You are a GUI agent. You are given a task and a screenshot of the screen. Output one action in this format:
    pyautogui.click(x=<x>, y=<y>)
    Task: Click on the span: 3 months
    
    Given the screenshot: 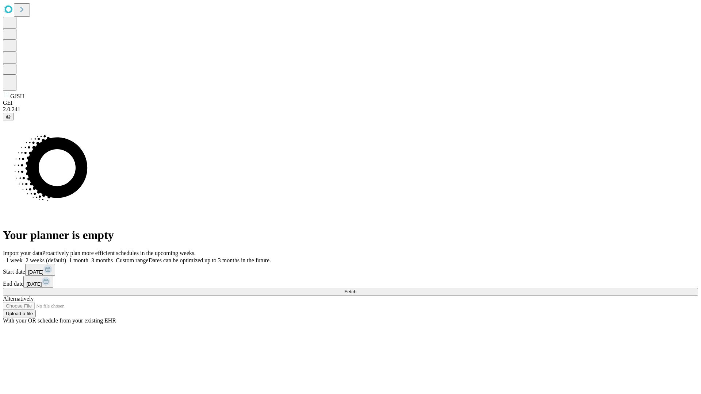 What is the action you would take?
    pyautogui.click(x=102, y=260)
    